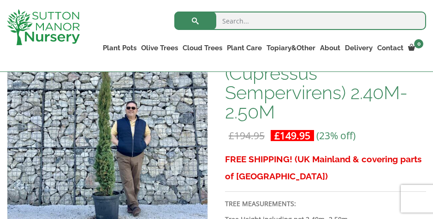 This screenshot has height=219, width=433. I want to click on a: Plant Pots, so click(119, 48).